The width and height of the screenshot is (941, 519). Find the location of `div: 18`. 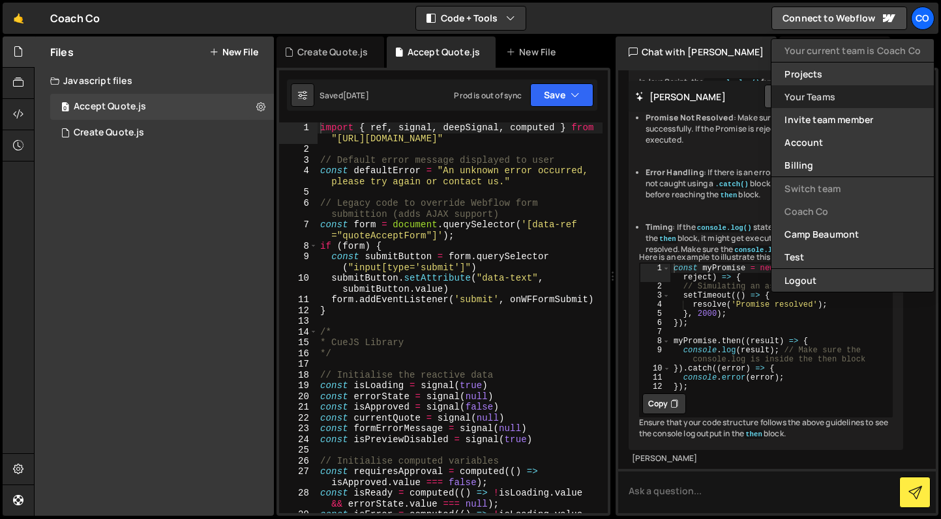

div: 18 is located at coordinates (298, 375).